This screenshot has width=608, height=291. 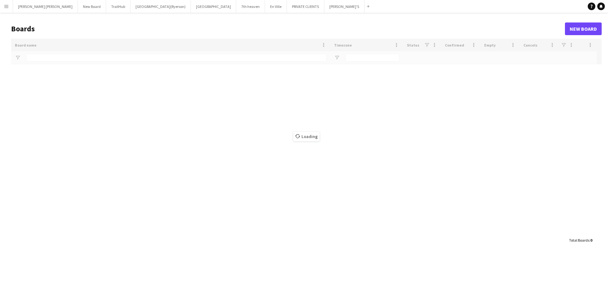 I want to click on button: TrailHub, so click(x=118, y=6).